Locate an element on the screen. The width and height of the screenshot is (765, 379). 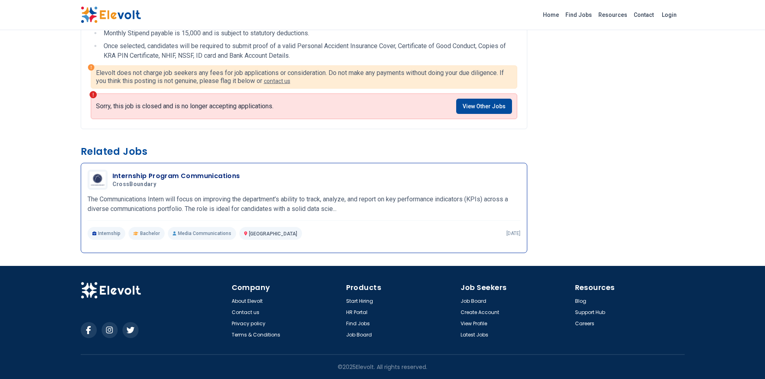
a: Start Hiring is located at coordinates (359, 301).